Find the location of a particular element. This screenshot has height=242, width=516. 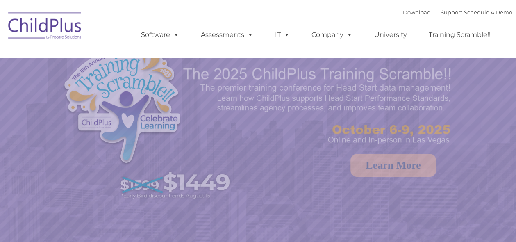

a: Company is located at coordinates (332, 35).